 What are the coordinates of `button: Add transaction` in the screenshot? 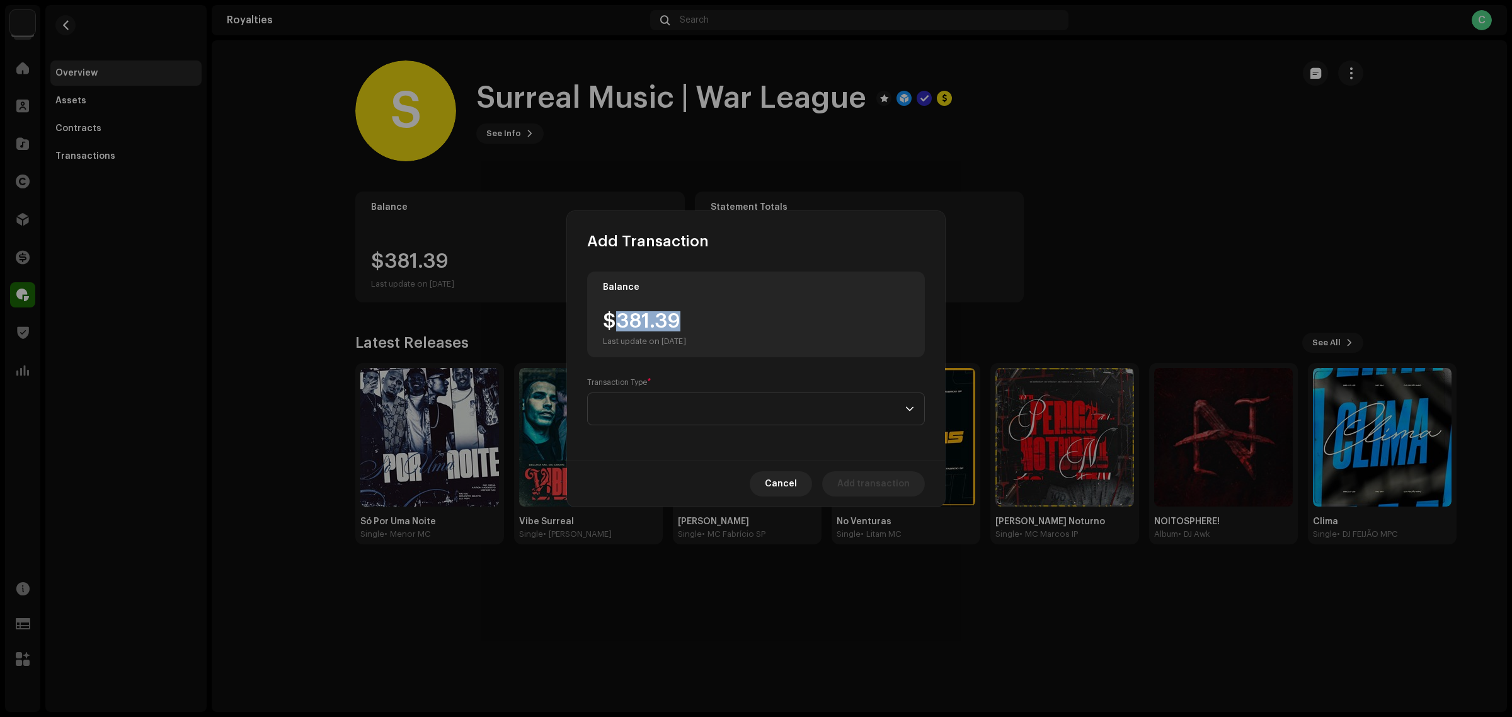 It's located at (873, 484).